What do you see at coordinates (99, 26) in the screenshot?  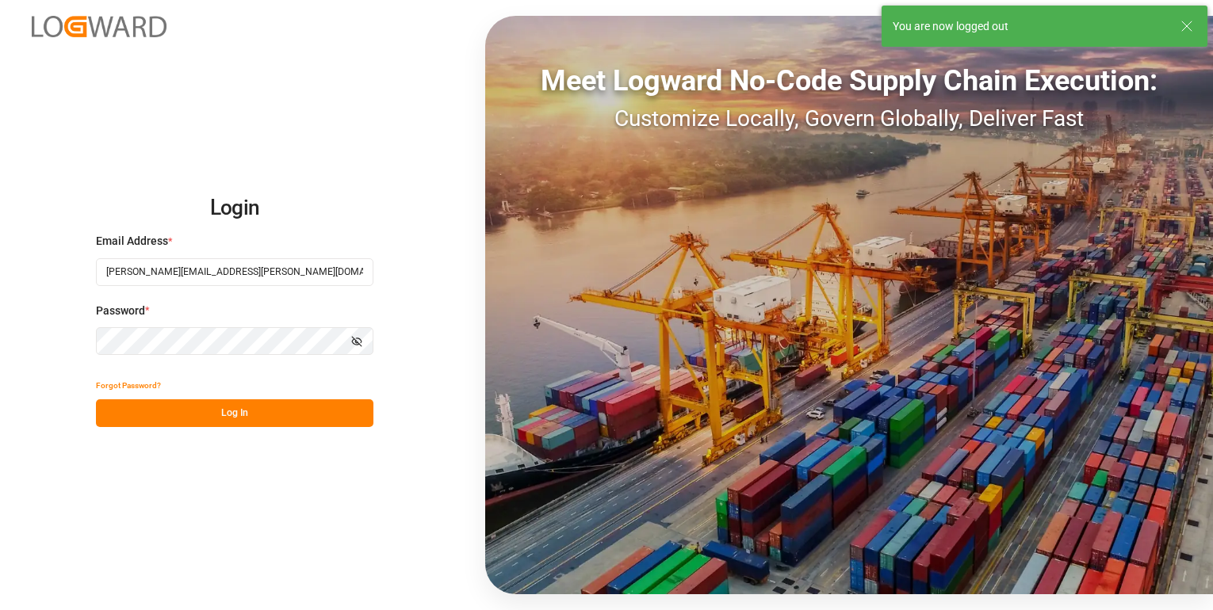 I see `img: Logward_new_orange.png` at bounding box center [99, 26].